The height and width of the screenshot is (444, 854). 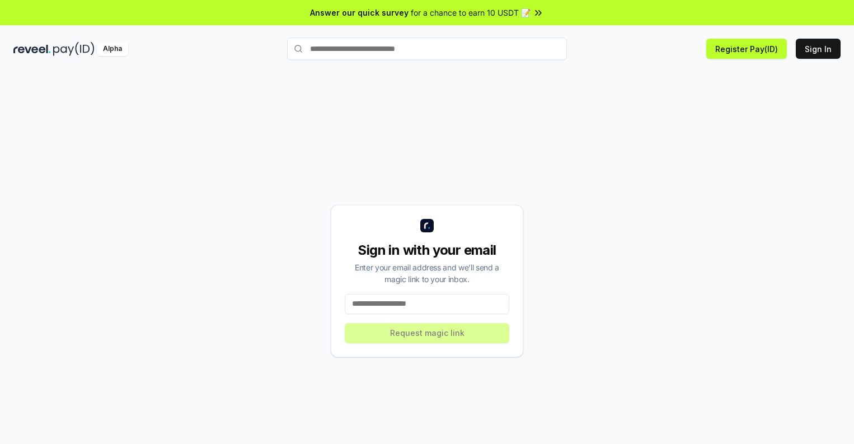 What do you see at coordinates (747, 49) in the screenshot?
I see `button: Register Pay(ID)` at bounding box center [747, 49].